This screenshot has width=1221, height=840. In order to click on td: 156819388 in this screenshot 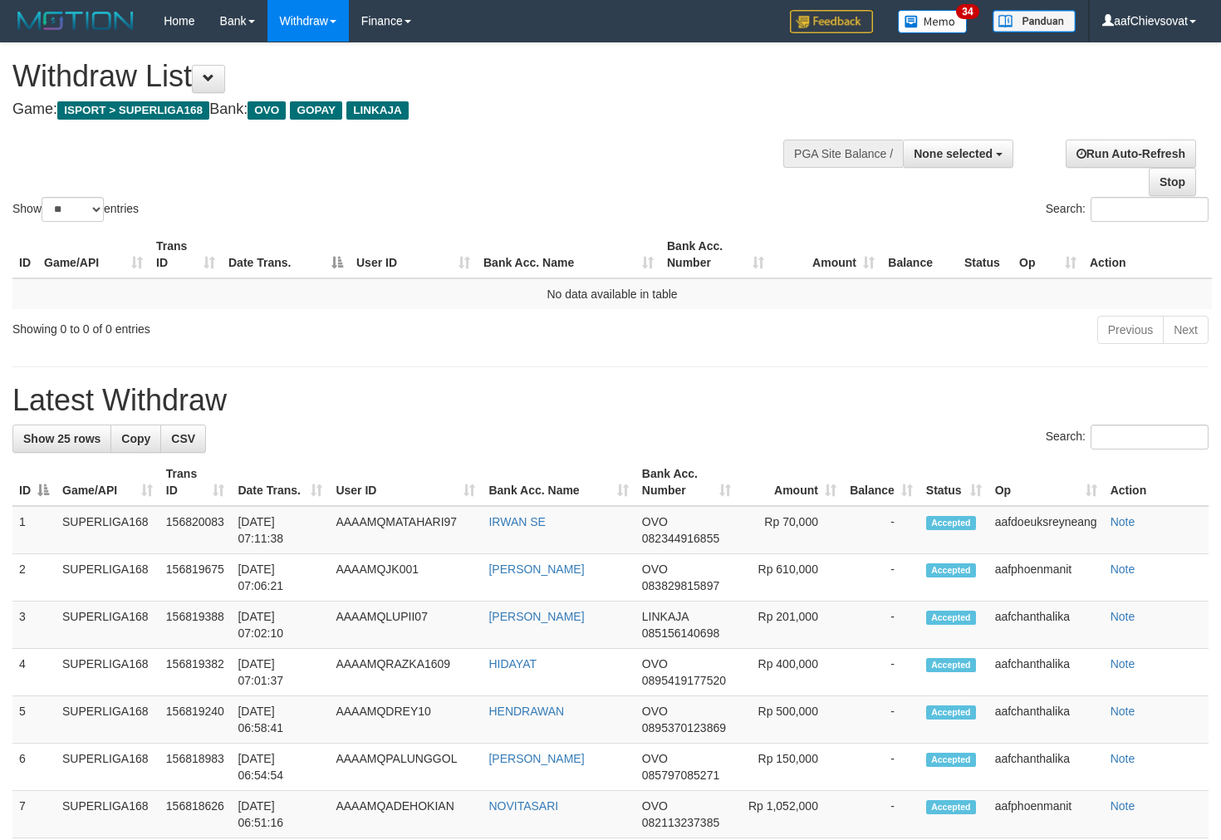, I will do `click(195, 625)`.